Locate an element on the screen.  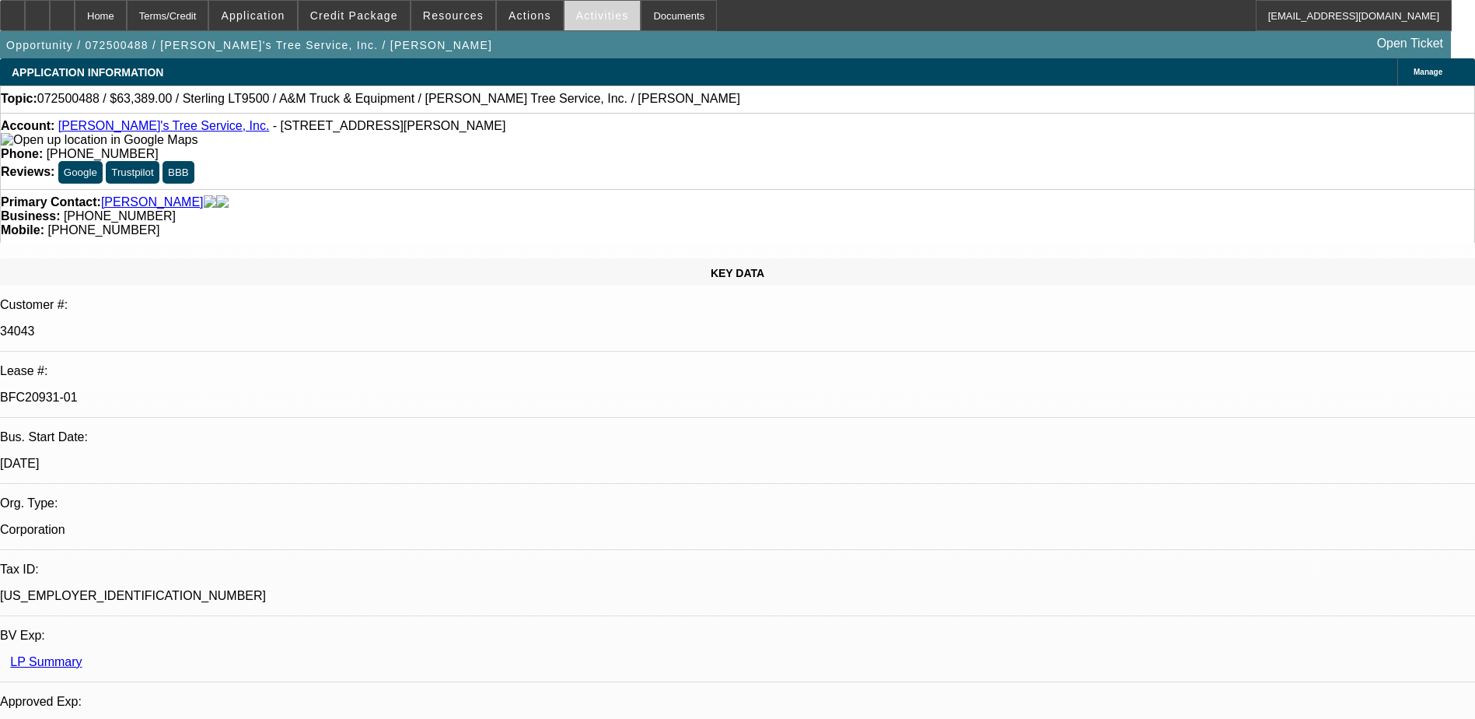
span: Credit Package is located at coordinates (354, 16).